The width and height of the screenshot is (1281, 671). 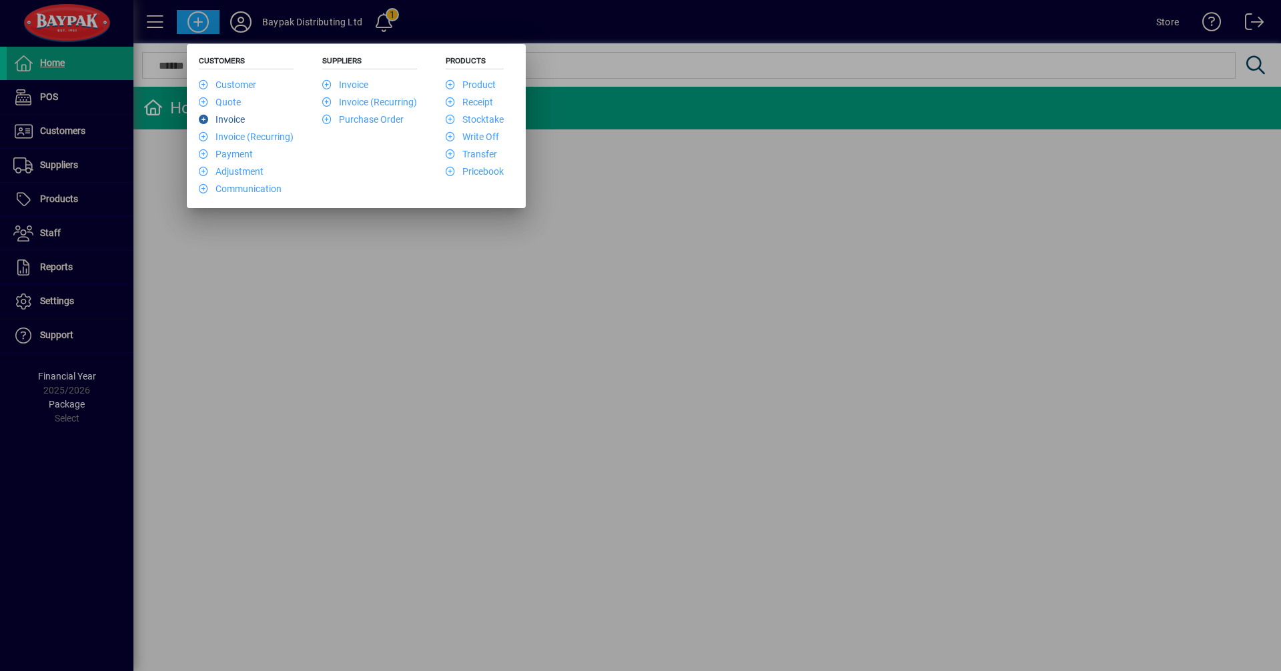 I want to click on a: Payment, so click(x=225, y=154).